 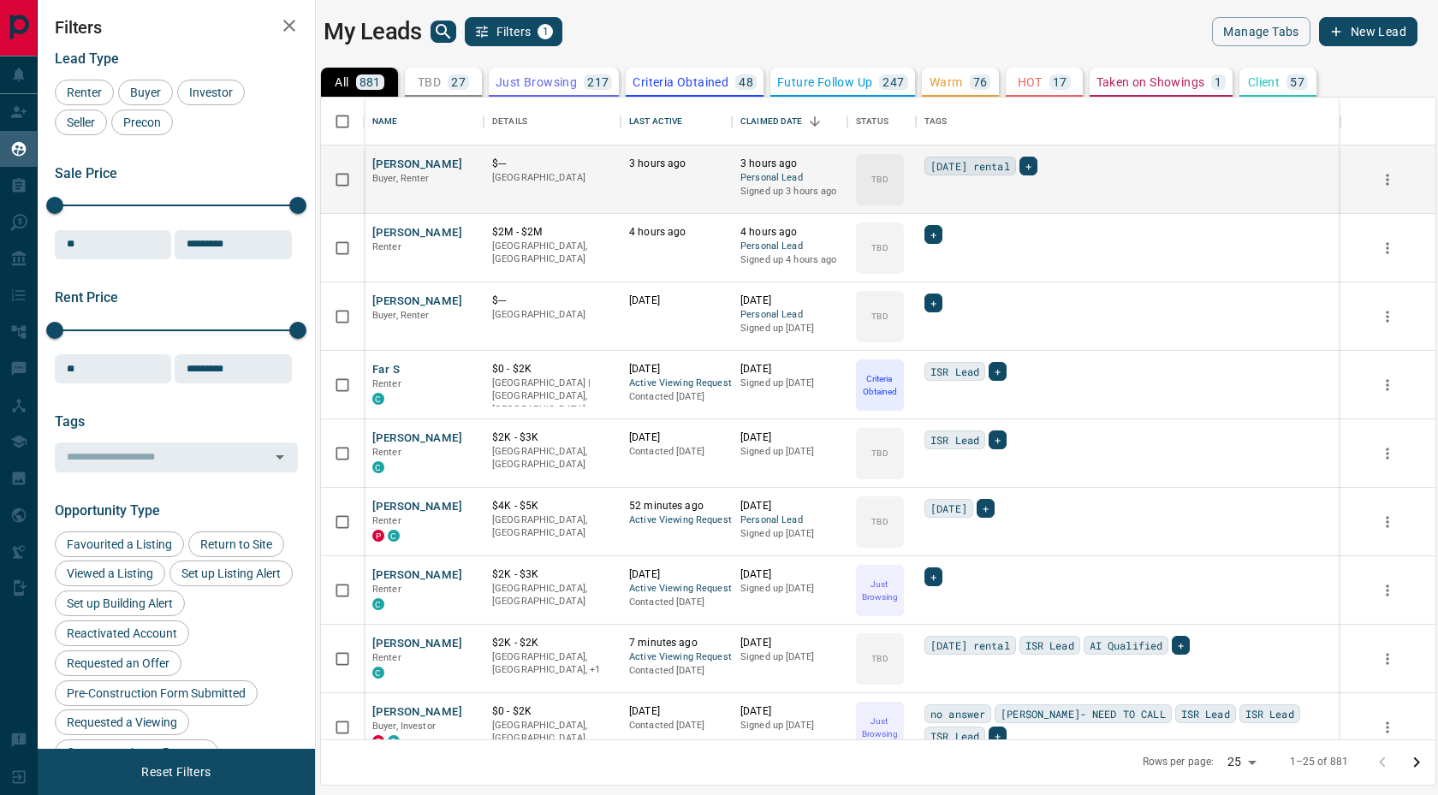 I want to click on p: Warm, so click(x=946, y=82).